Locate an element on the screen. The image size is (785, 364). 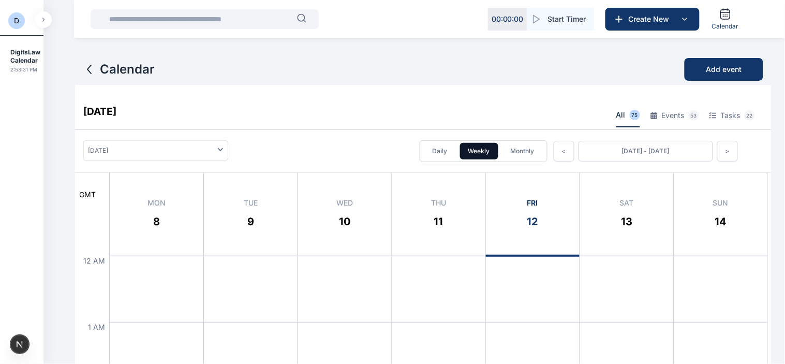
p: 00 : 00 : 00 is located at coordinates (508, 19).